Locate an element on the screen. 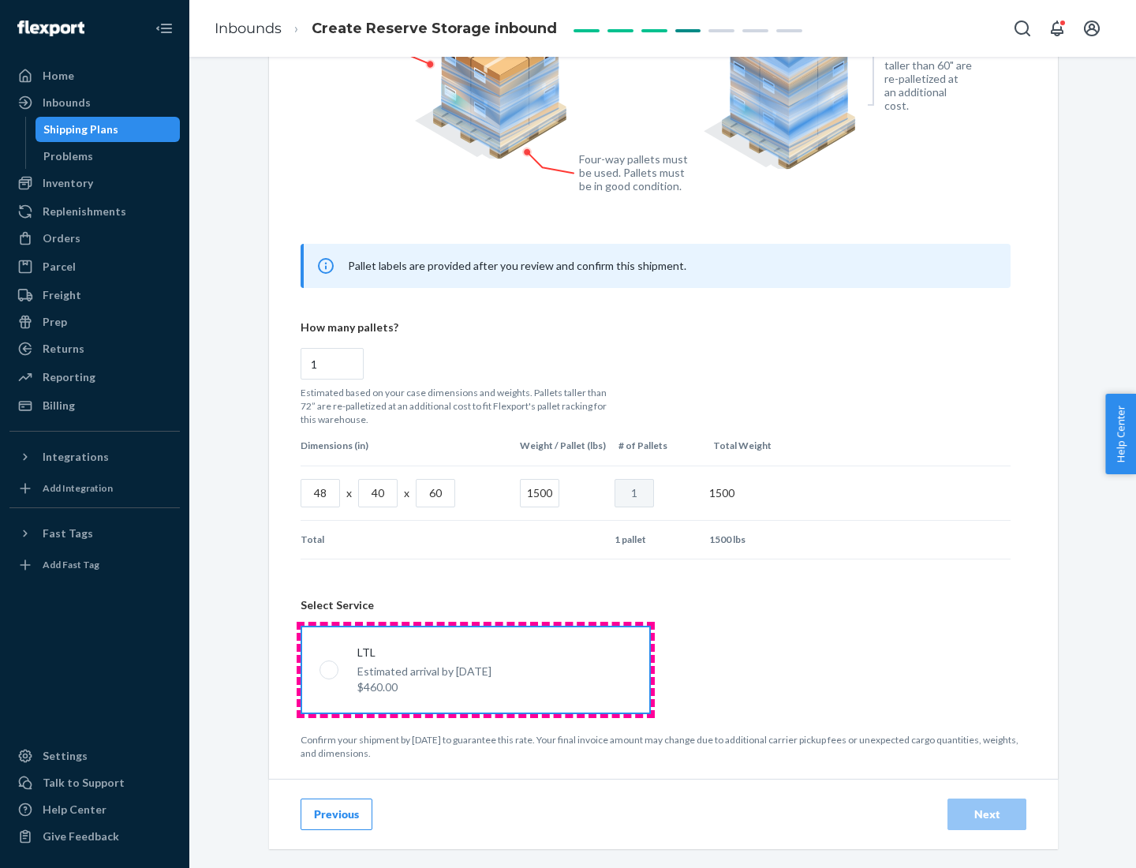 This screenshot has height=868, width=1136. a: Prep is located at coordinates (95, 322).